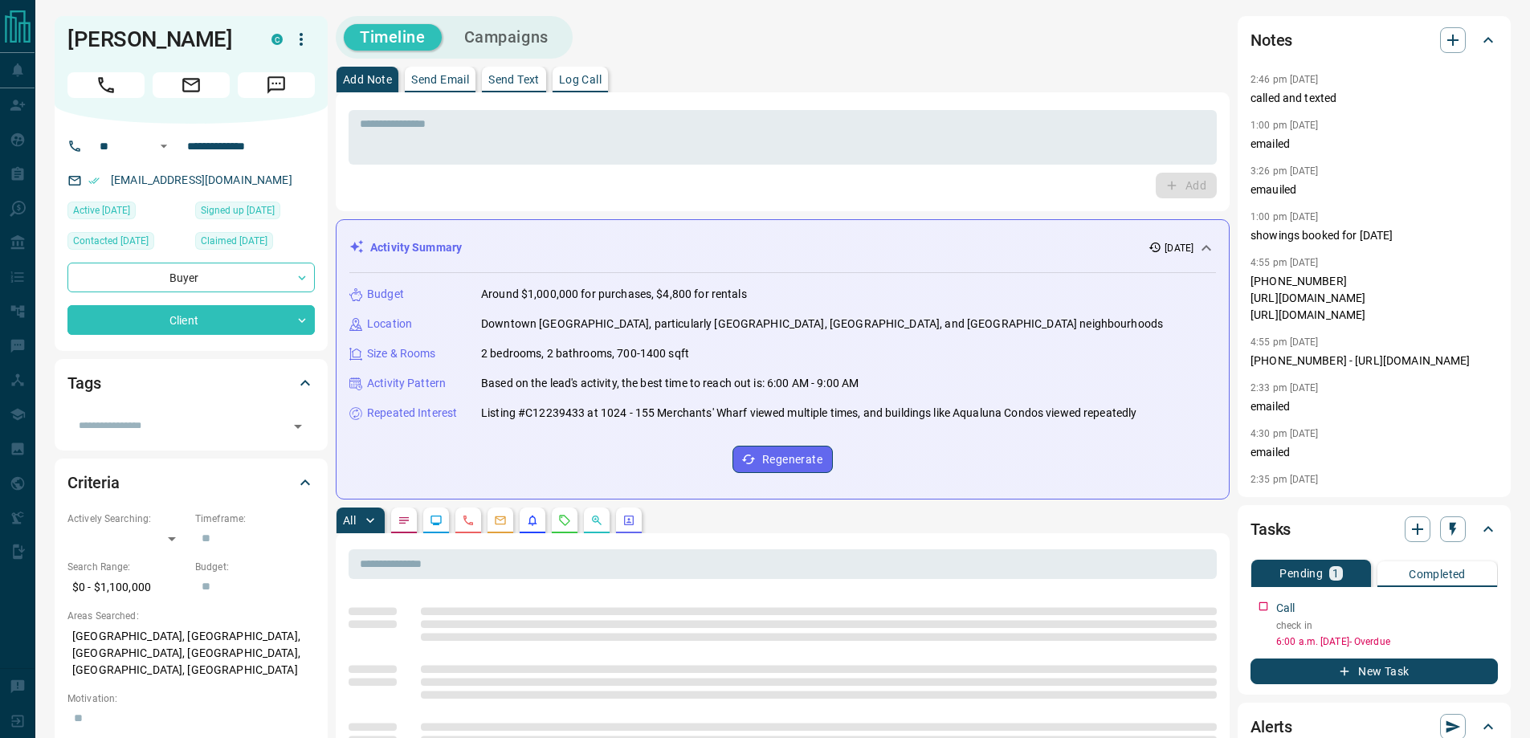 This screenshot has width=1530, height=738. Describe the element at coordinates (349, 520) in the screenshot. I see `p: All` at that location.